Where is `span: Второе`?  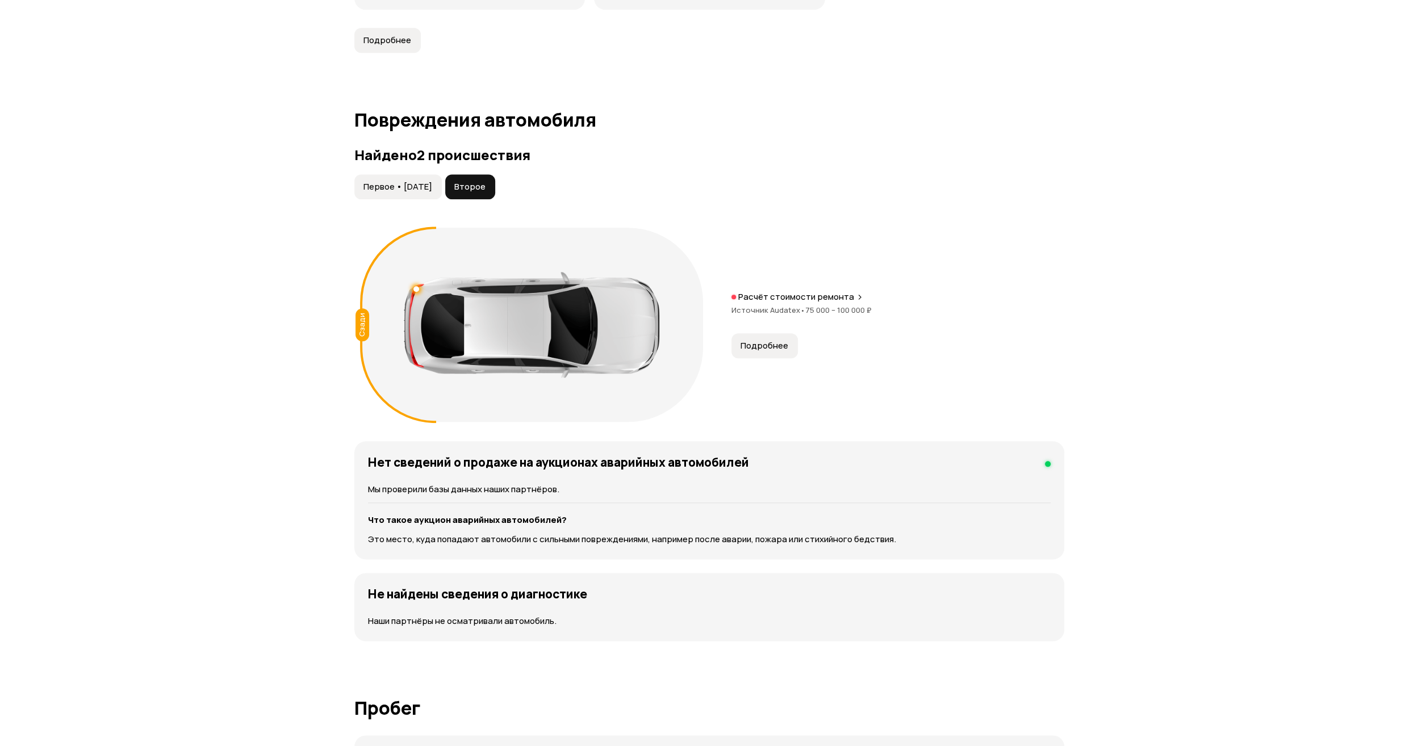
span: Второе is located at coordinates (470, 187).